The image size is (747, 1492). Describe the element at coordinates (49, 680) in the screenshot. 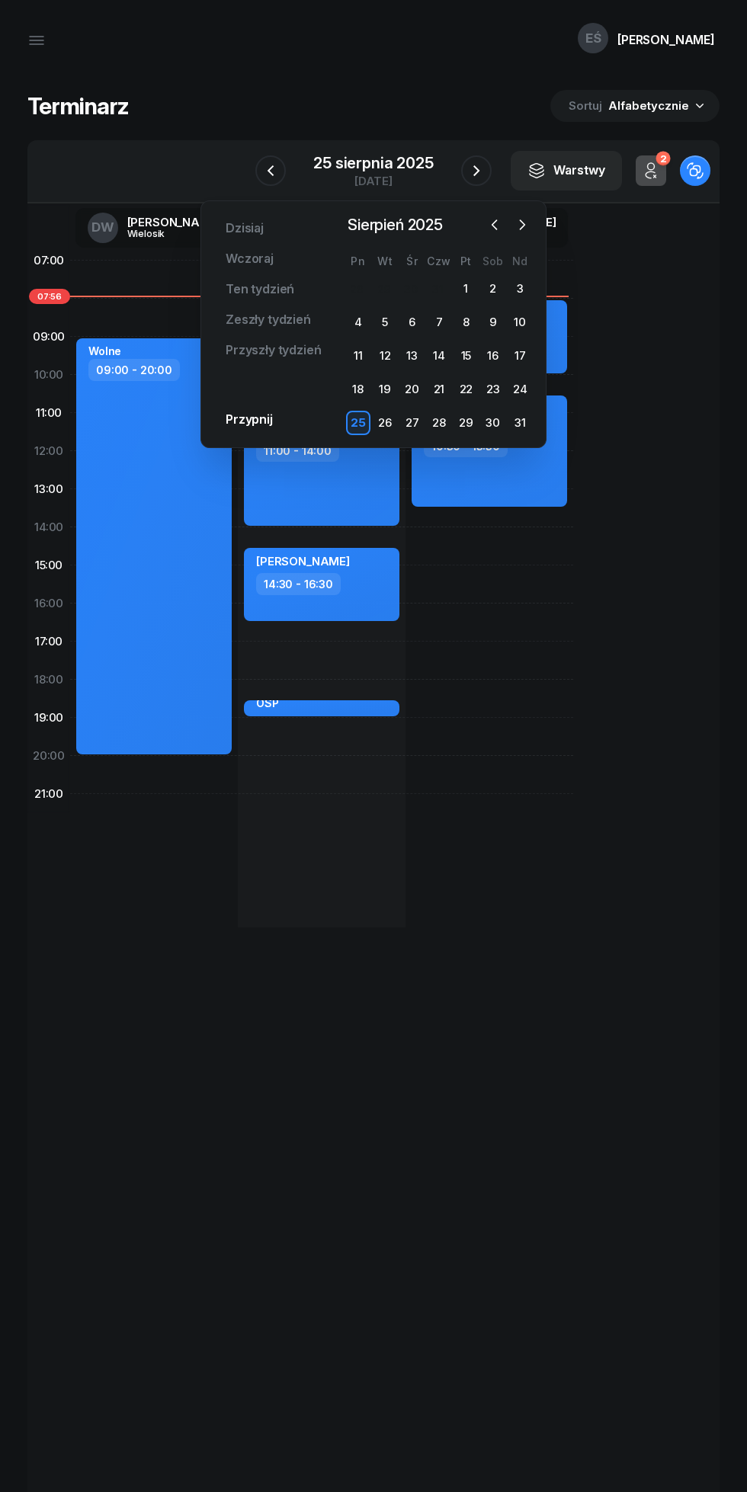

I see `div: 18:00` at that location.